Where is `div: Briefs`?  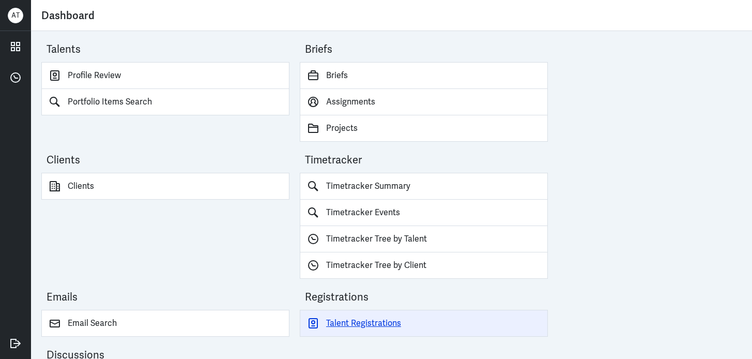 div: Briefs is located at coordinates (426, 52).